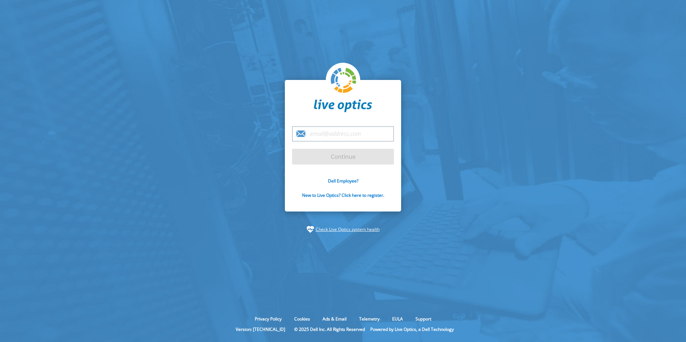 The image size is (686, 342). I want to click on li: © 2025 Dell Inc. All Rights Reserved, so click(329, 329).